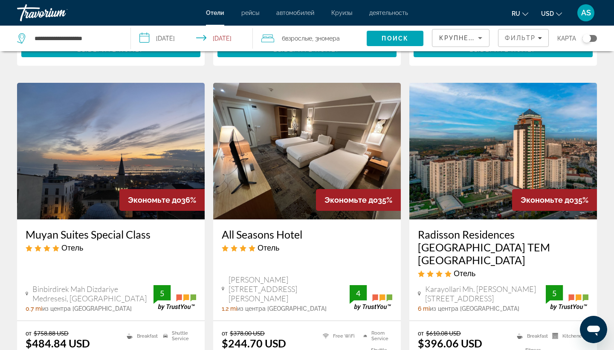 The image size is (614, 350). Describe the element at coordinates (395, 38) in the screenshot. I see `span: Поиск` at that location.